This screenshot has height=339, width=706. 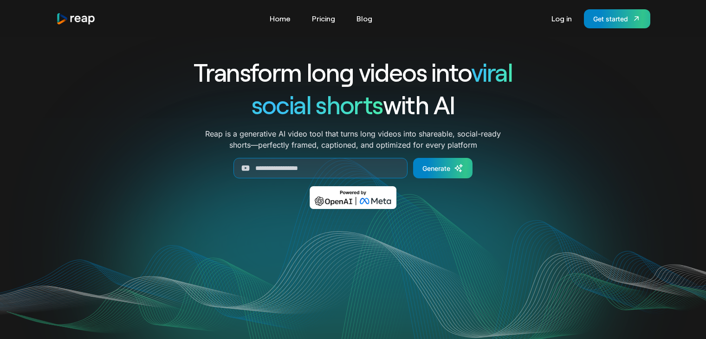 What do you see at coordinates (443, 168) in the screenshot?
I see `a: Generate` at bounding box center [443, 168].